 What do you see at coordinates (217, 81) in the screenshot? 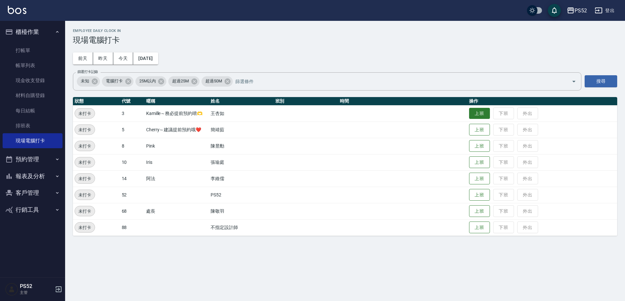
I see `div: 超過50M` at bounding box center [217, 81].